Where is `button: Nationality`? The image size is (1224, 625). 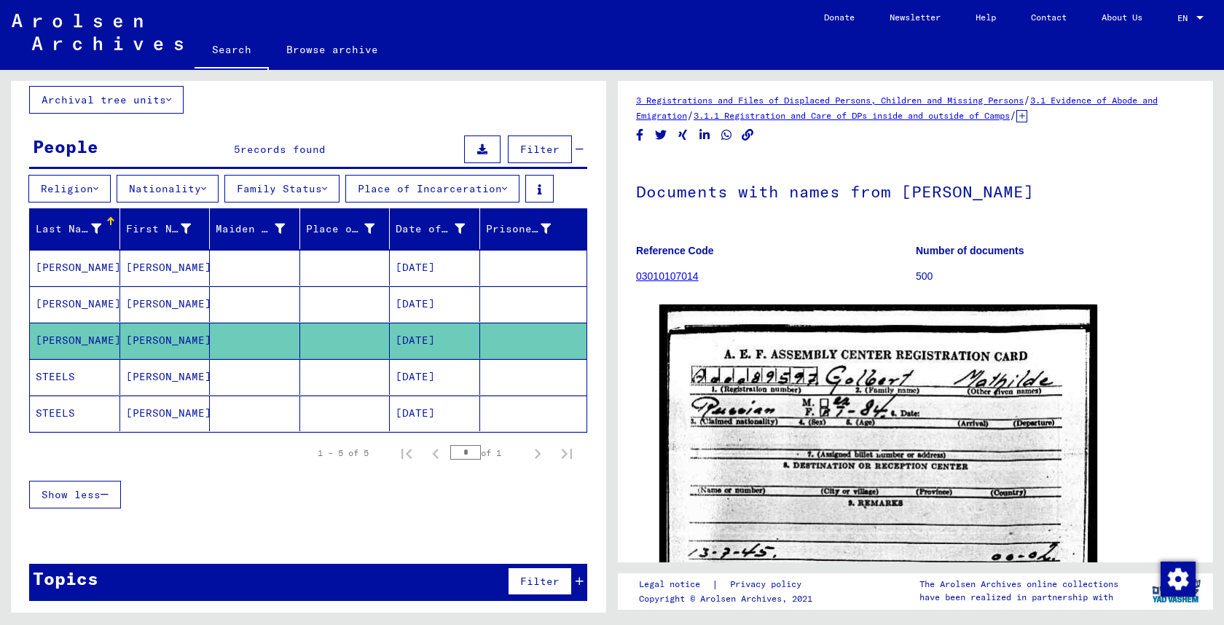
button: Nationality is located at coordinates (168, 189).